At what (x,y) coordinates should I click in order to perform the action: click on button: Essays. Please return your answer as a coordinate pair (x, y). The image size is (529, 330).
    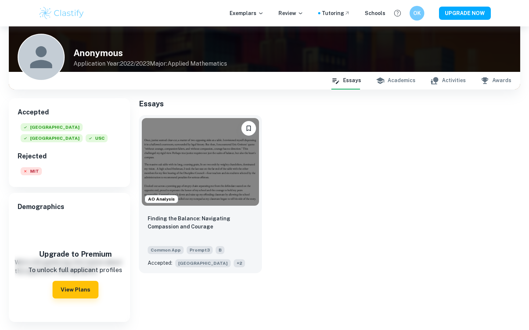
    Looking at the image, I should click on (346, 81).